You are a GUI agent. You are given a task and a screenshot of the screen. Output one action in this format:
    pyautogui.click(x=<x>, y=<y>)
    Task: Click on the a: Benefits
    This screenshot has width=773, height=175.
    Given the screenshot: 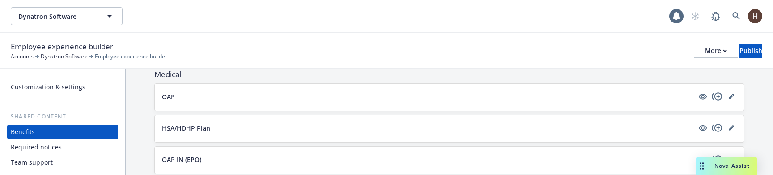 What is the action you would take?
    pyautogui.click(x=63, y=132)
    